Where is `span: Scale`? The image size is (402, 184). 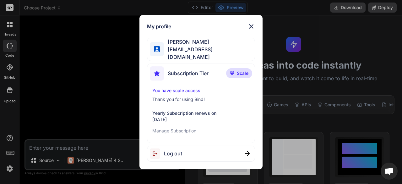 span: Scale is located at coordinates (242, 73).